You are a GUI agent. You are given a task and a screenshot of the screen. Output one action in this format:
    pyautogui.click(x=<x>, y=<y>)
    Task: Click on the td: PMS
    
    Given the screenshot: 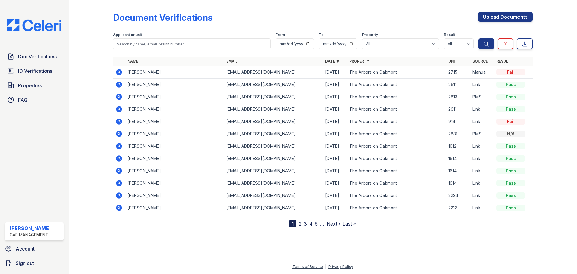 What is the action you would take?
    pyautogui.click(x=482, y=97)
    